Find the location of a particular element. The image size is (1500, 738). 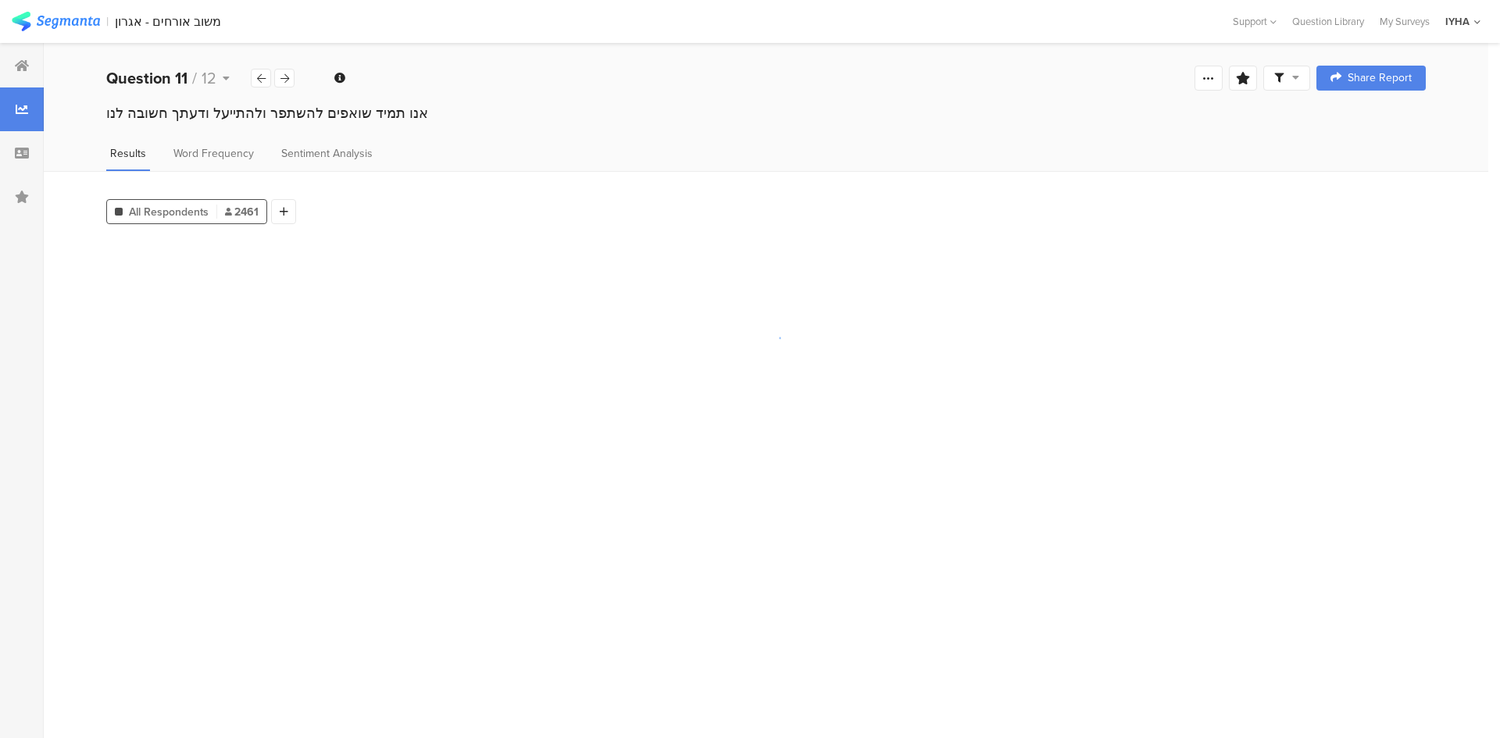

div: אנו תמיד שואפים להשתפר ולהתייעל ודעתך חשובה לנו is located at coordinates (766, 113).